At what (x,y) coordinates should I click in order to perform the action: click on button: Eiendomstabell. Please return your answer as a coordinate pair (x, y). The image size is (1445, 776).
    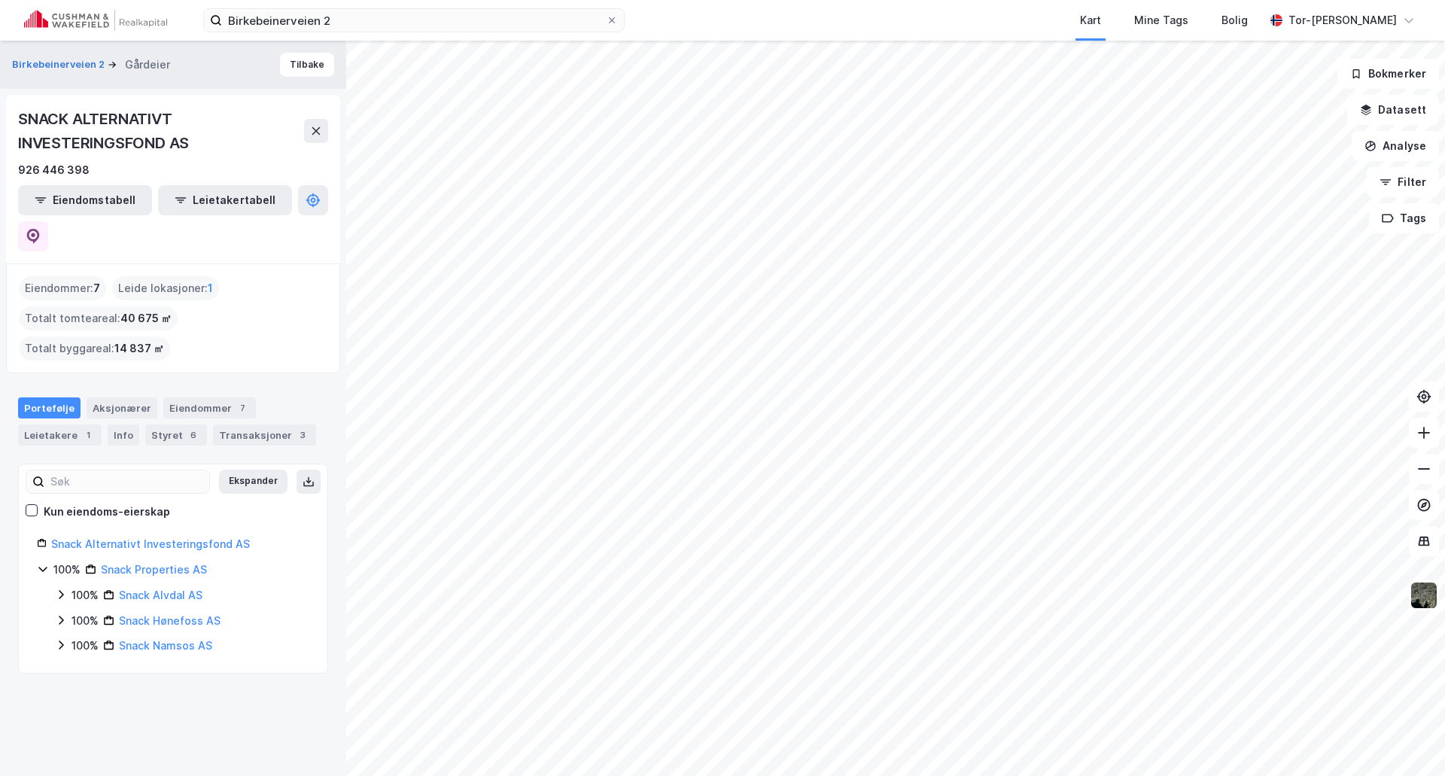
    Looking at the image, I should click on (85, 200).